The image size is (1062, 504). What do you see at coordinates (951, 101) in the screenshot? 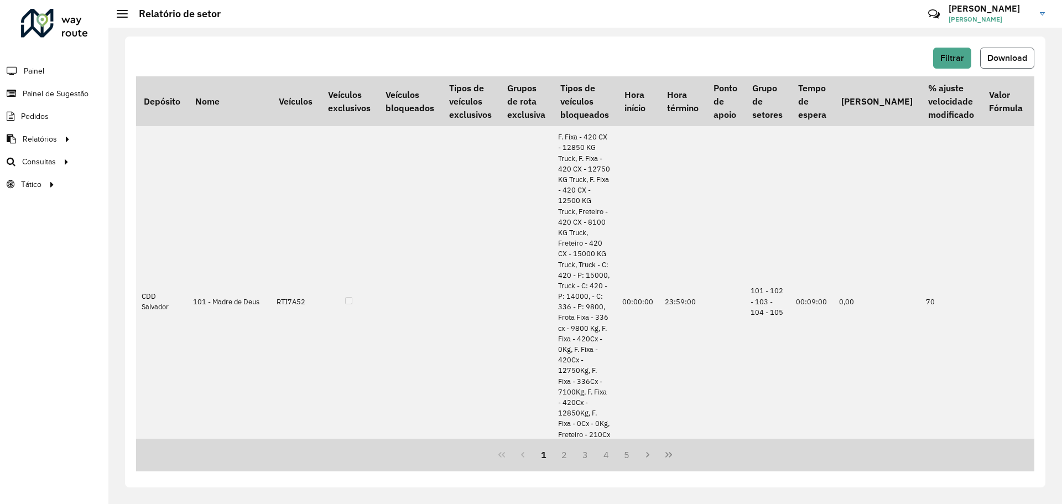
I see `th: % ajuste velocidade modificado` at bounding box center [951, 101].